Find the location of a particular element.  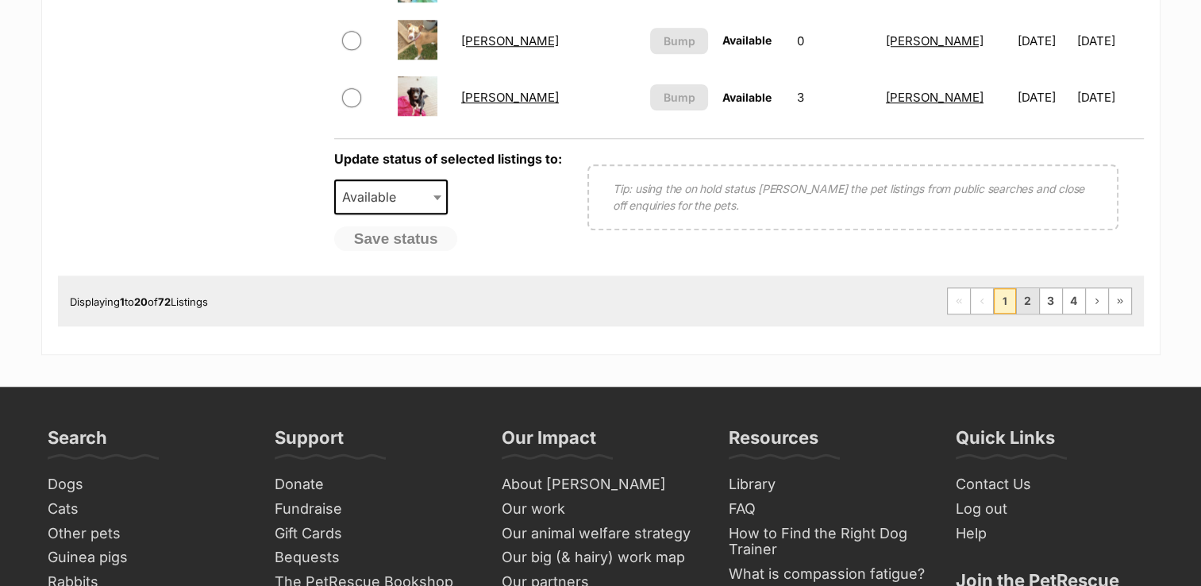

a: Page 3 is located at coordinates (1051, 301).